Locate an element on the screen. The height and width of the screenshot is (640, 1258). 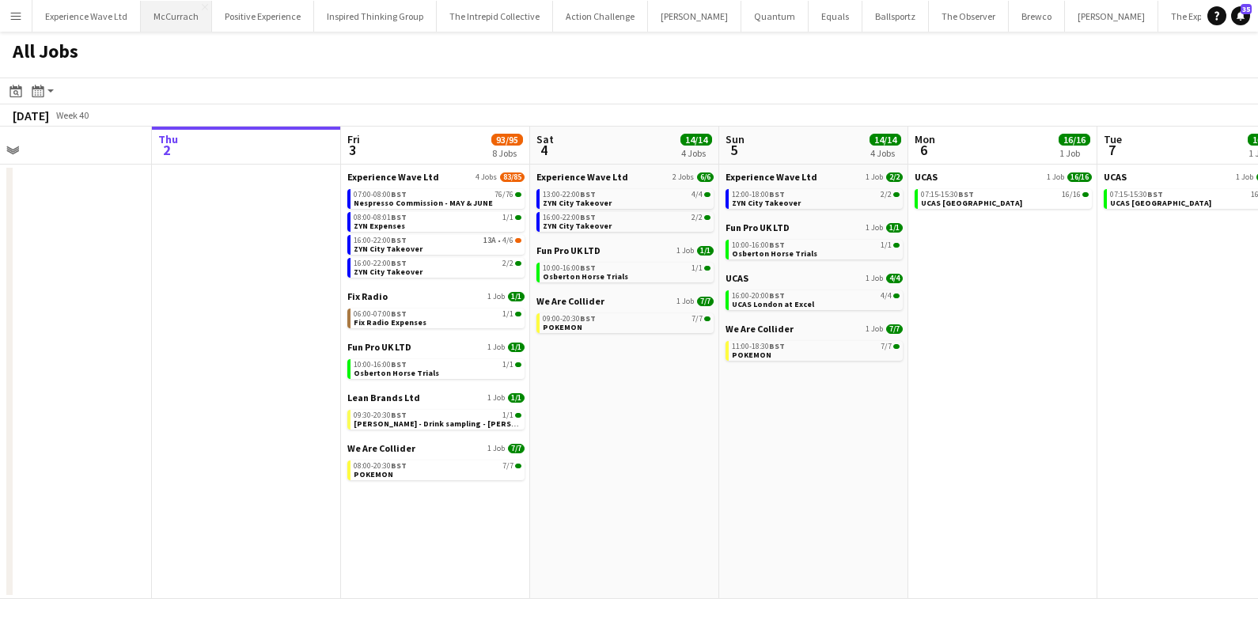
span: 07:15-15:30 is located at coordinates (1136, 195).